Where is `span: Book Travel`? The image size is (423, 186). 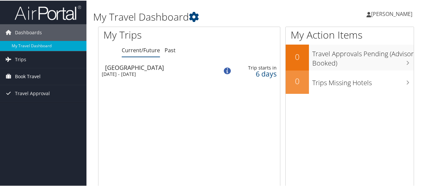 span: Book Travel is located at coordinates (28, 76).